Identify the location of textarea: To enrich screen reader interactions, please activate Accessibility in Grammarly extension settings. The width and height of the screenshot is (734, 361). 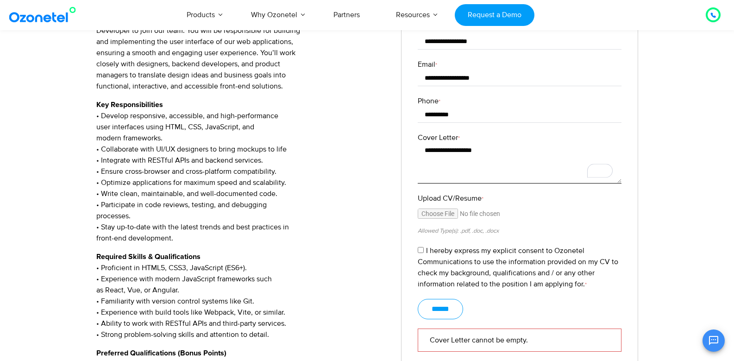
(520, 163).